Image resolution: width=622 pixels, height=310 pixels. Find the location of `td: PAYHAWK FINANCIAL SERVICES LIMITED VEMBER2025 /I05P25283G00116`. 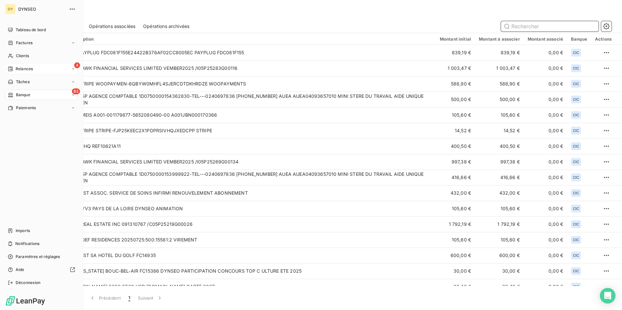

td: PAYHAWK FINANCIAL SERVICES LIMITED VEMBER2025 /I05P25283G00116 is located at coordinates (250, 68).